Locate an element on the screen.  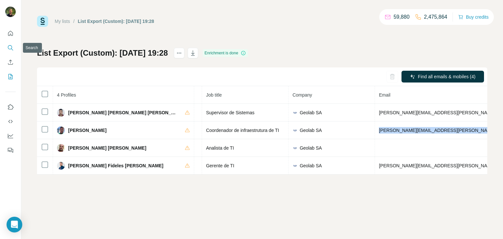
span: Email is located at coordinates (384, 95).